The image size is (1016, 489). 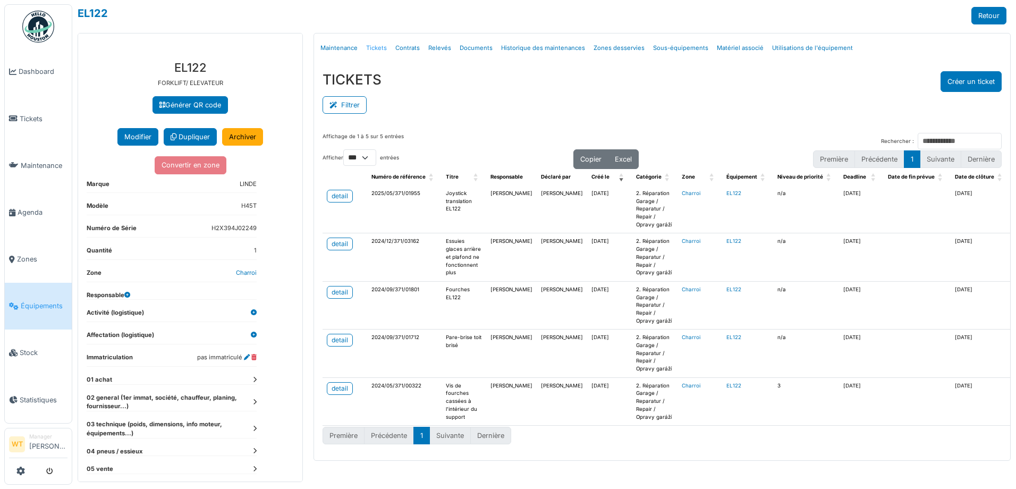 I want to click on dd: LINDE, so click(x=248, y=184).